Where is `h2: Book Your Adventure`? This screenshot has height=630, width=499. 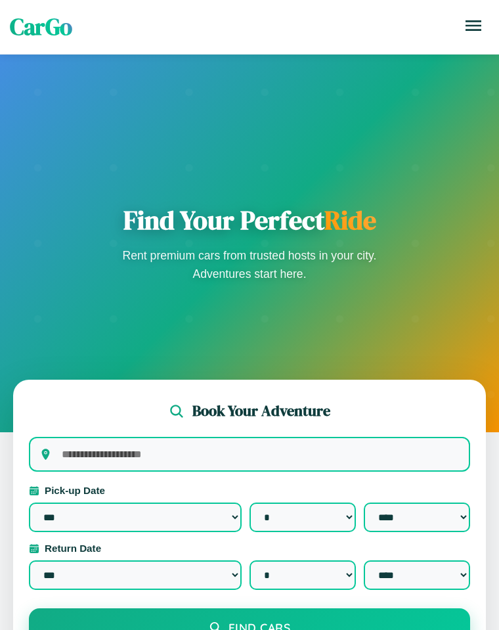
h2: Book Your Adventure is located at coordinates (261, 411).